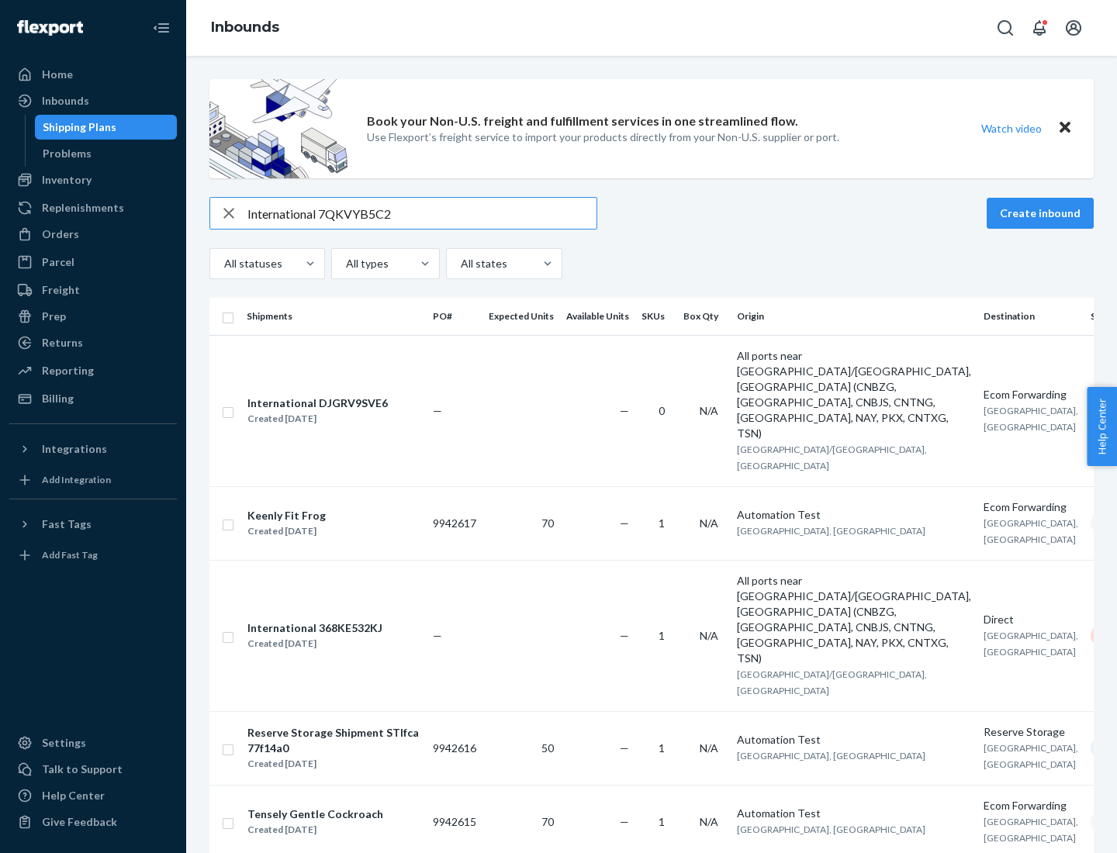 The height and width of the screenshot is (853, 1117). What do you see at coordinates (93, 180) in the screenshot?
I see `a: Inventory` at bounding box center [93, 180].